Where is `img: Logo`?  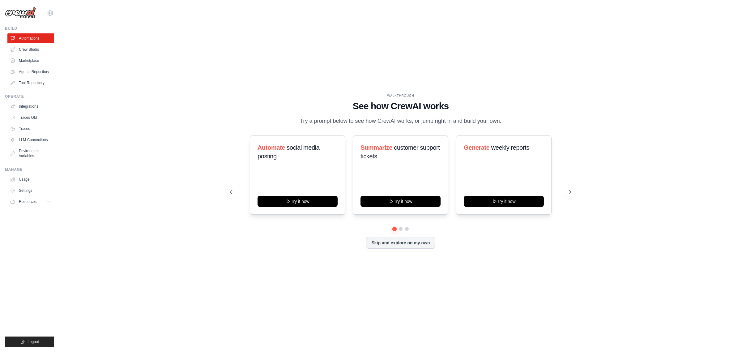 img: Logo is located at coordinates (20, 13).